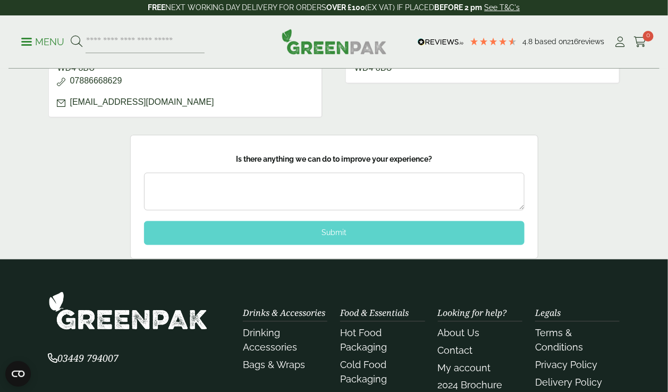 The height and width of the screenshot is (392, 668). I want to click on a: 2024 Brochure, so click(470, 385).